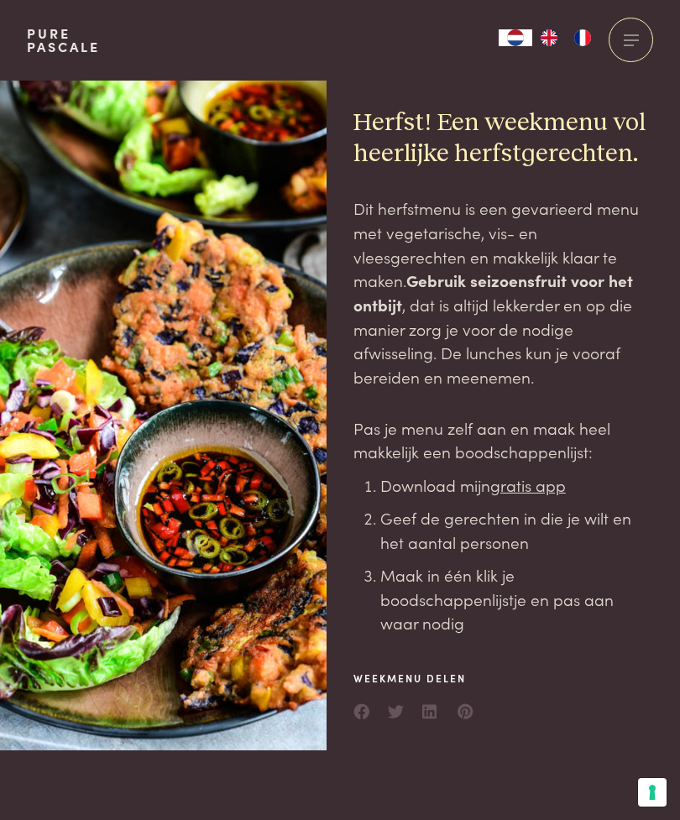 The width and height of the screenshot is (680, 820). What do you see at coordinates (516, 485) in the screenshot?
I see `li: Download mijn` at bounding box center [516, 485].